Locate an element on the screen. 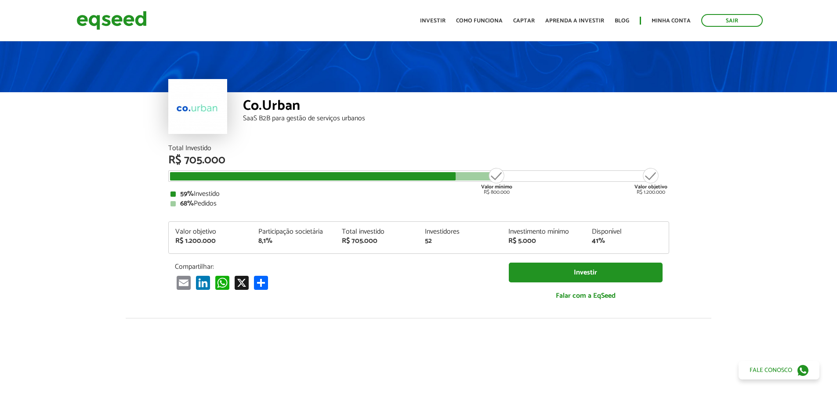  div: 8,1% is located at coordinates (294, 241).